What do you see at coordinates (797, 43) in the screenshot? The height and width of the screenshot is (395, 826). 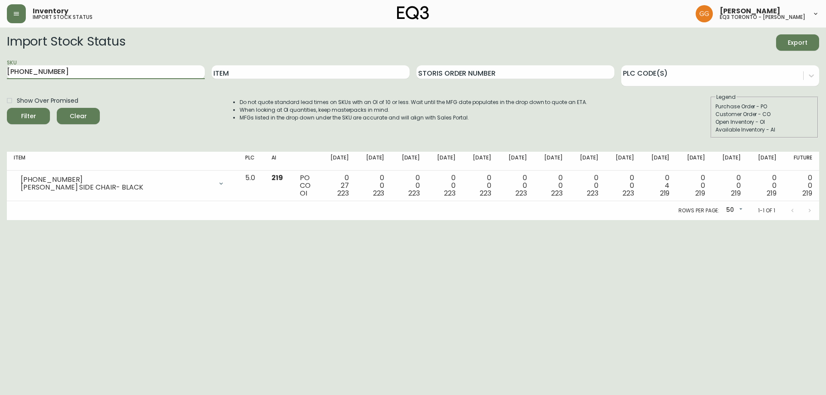 I see `span: Export` at bounding box center [797, 43].